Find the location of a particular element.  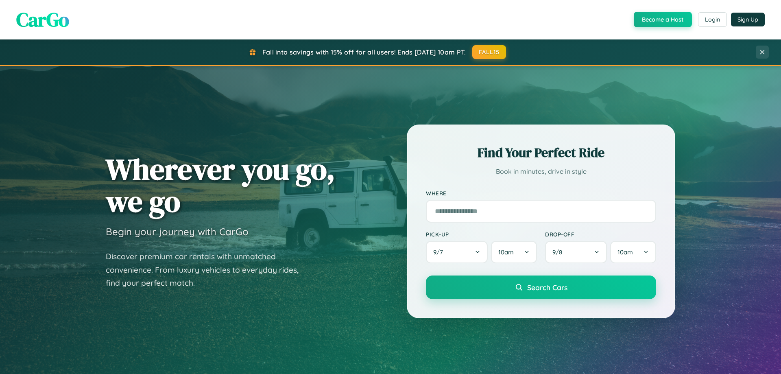

button: Become a Host is located at coordinates (663, 20).